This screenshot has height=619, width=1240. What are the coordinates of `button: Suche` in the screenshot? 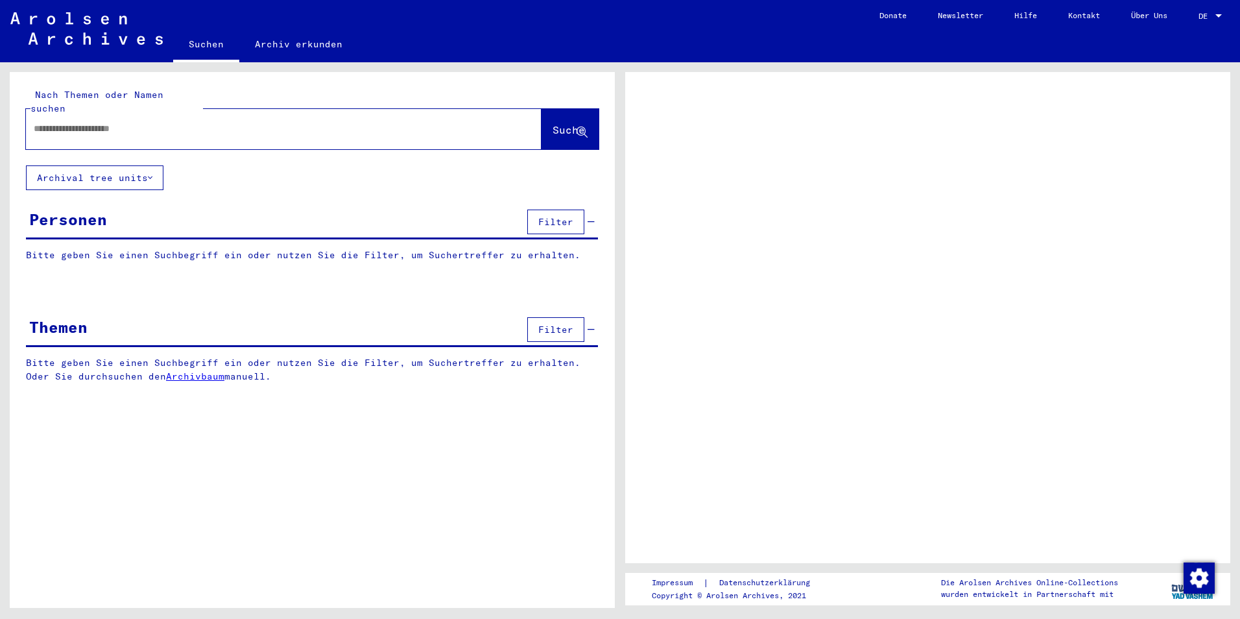 It's located at (570, 129).